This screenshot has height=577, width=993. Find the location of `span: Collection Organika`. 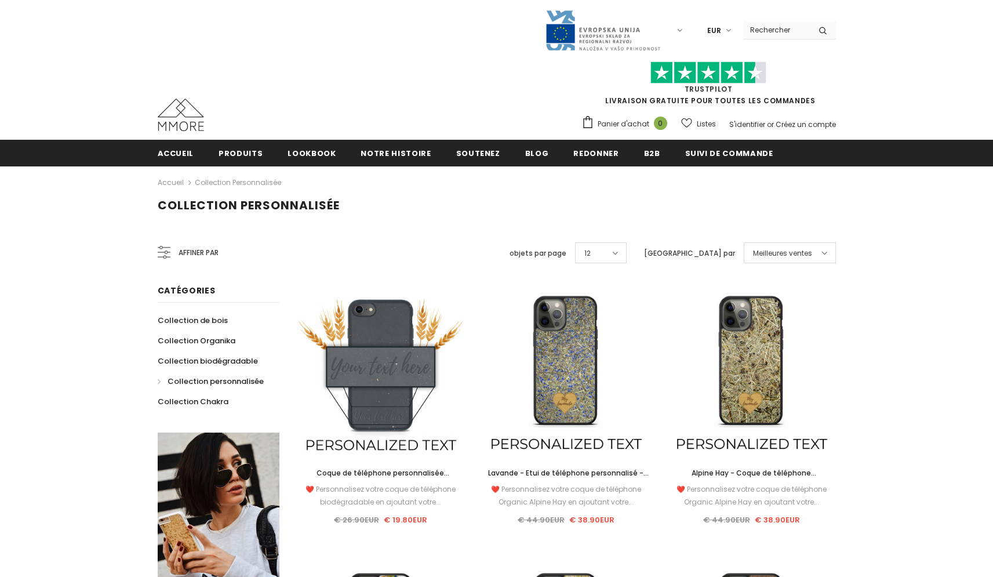

span: Collection Organika is located at coordinates (197, 340).